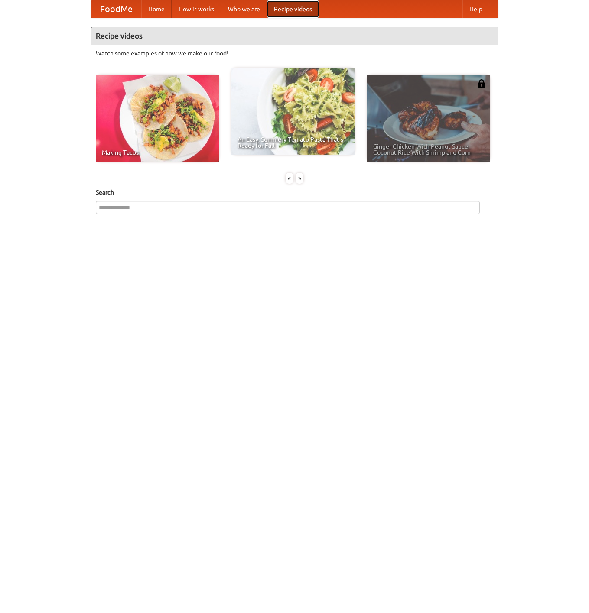 The height and width of the screenshot is (613, 589). I want to click on span: Making Tacos, so click(157, 153).